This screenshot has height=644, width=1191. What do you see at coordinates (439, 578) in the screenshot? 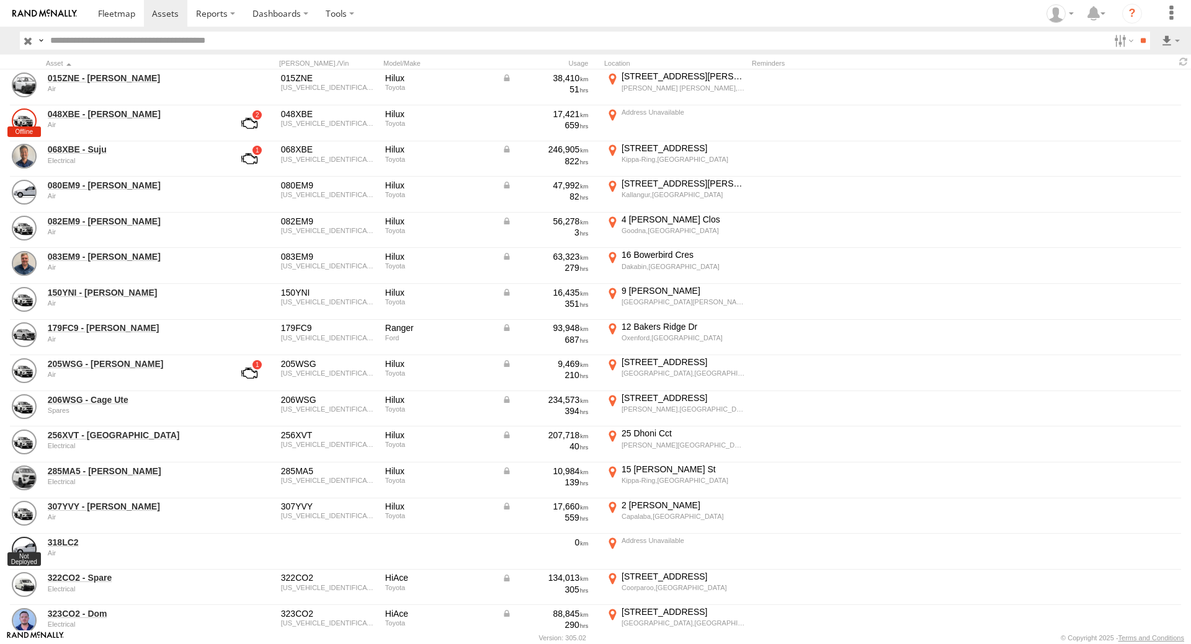
I see `div: HiAce` at bounding box center [439, 578].